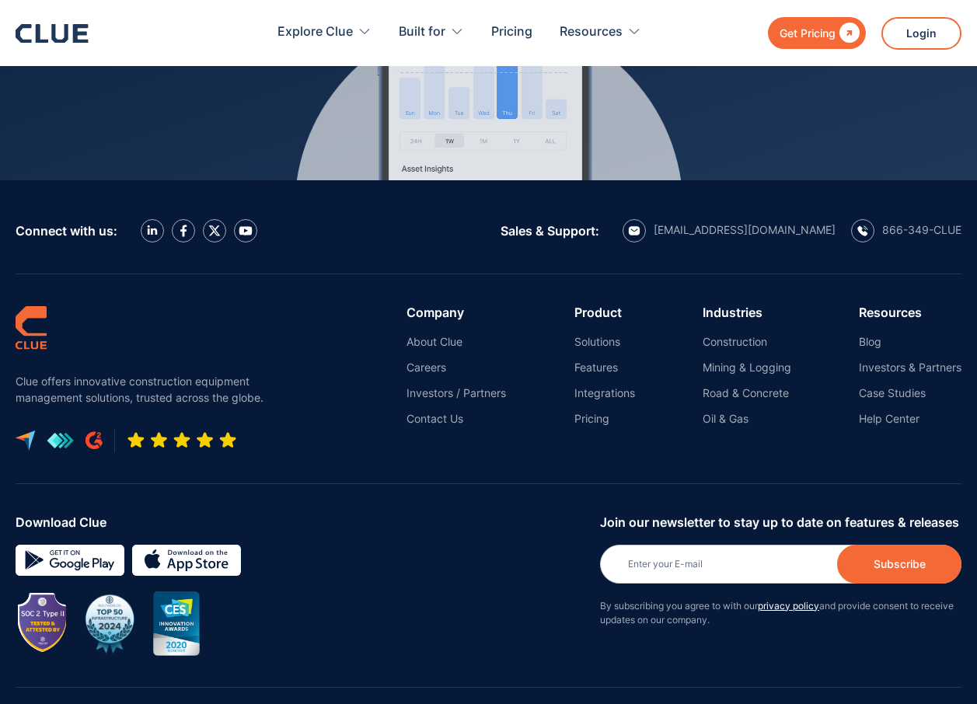 The height and width of the screenshot is (704, 977). Describe the element at coordinates (43, 623) in the screenshot. I see `img: Image showing SOC 2 TYPE II badge for CLUE` at that location.